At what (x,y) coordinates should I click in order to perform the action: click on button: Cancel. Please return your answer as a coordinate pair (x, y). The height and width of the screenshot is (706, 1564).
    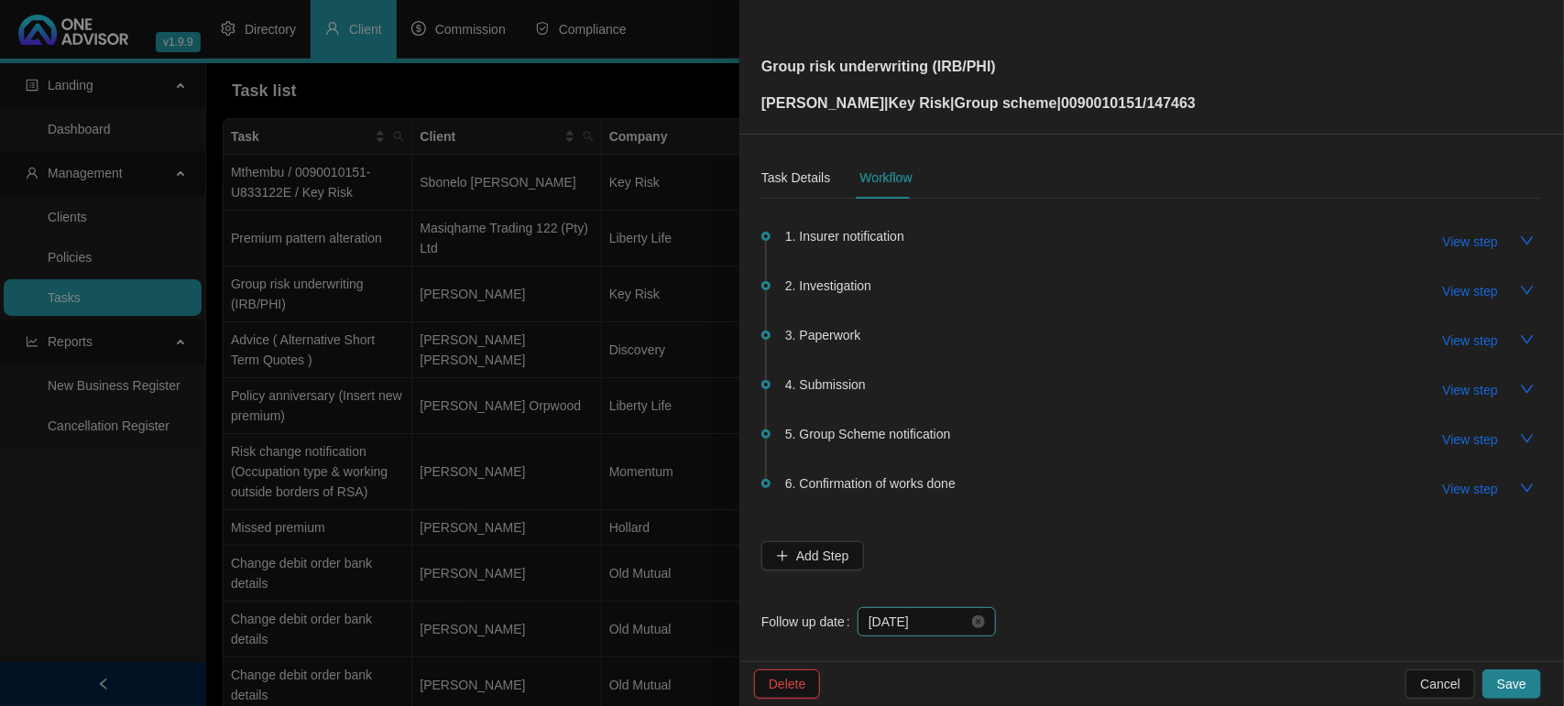
    Looking at the image, I should click on (1440, 684).